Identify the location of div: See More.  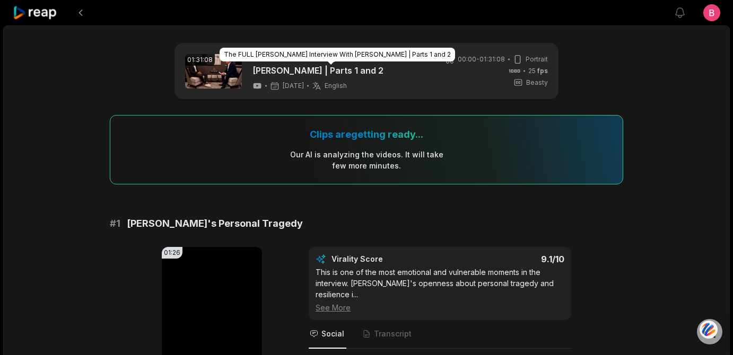
(440, 308).